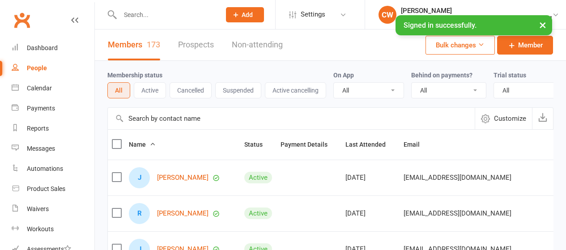  Describe the element at coordinates (53, 149) in the screenshot. I see `a: Messages` at that location.